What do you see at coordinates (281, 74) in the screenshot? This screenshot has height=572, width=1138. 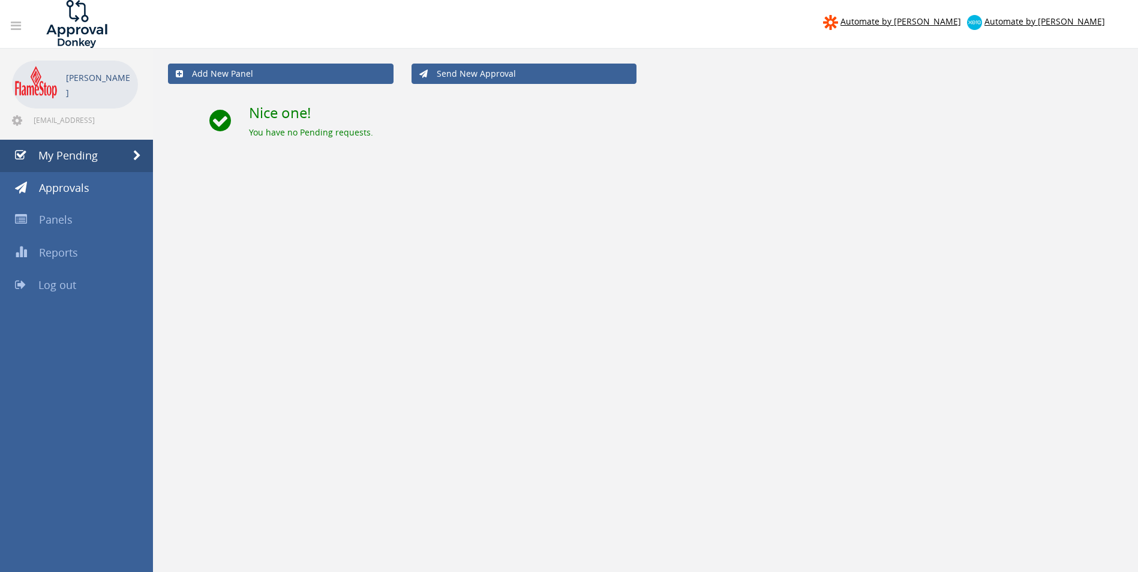 I see `a: Add New Panel` at bounding box center [281, 74].